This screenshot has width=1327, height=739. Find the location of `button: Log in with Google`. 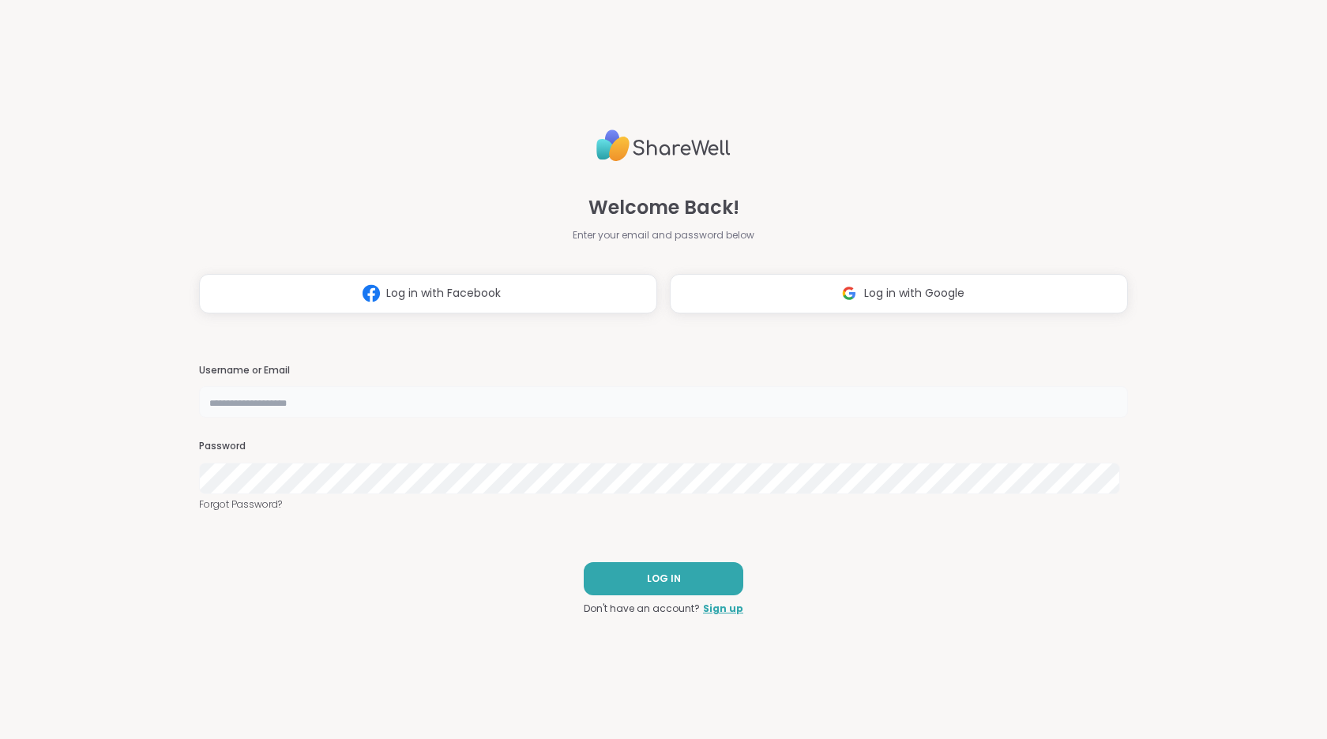

button: Log in with Google is located at coordinates (899, 294).